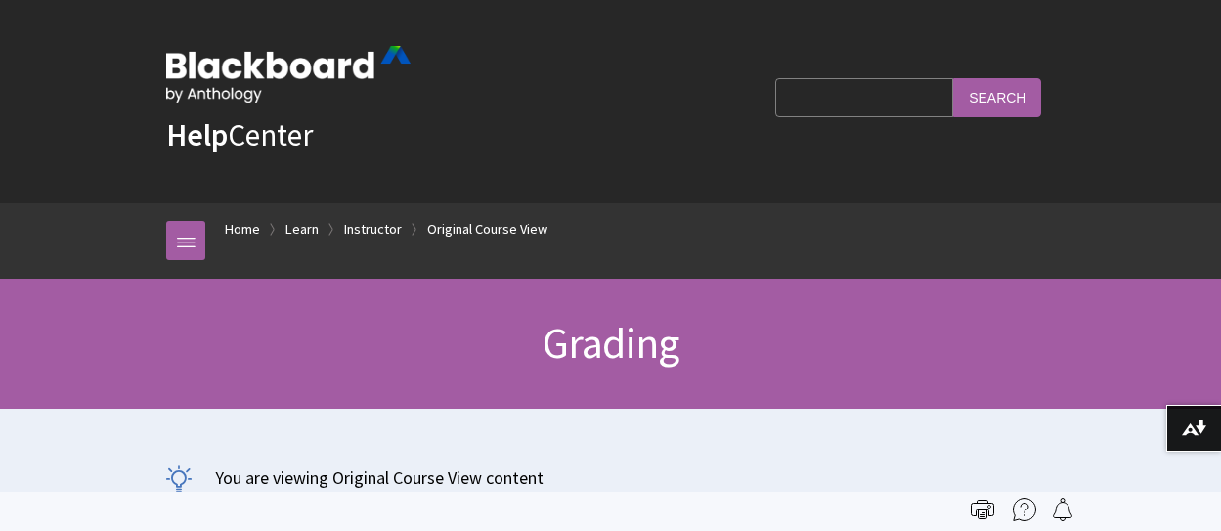 This screenshot has width=1221, height=531. What do you see at coordinates (1024, 509) in the screenshot?
I see `img: More help` at bounding box center [1024, 509].